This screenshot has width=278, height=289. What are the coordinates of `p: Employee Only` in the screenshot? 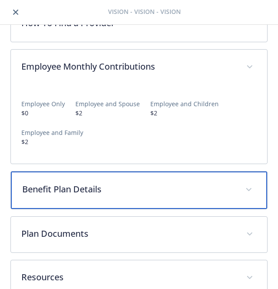 It's located at (43, 104).